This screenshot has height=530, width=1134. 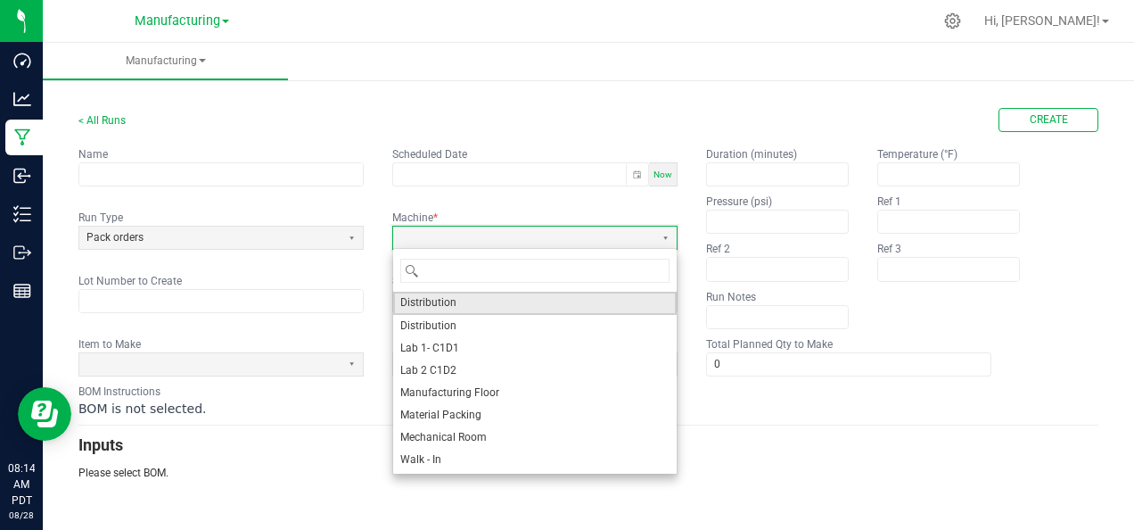 I want to click on inline-svg: Analytics, so click(x=22, y=99).